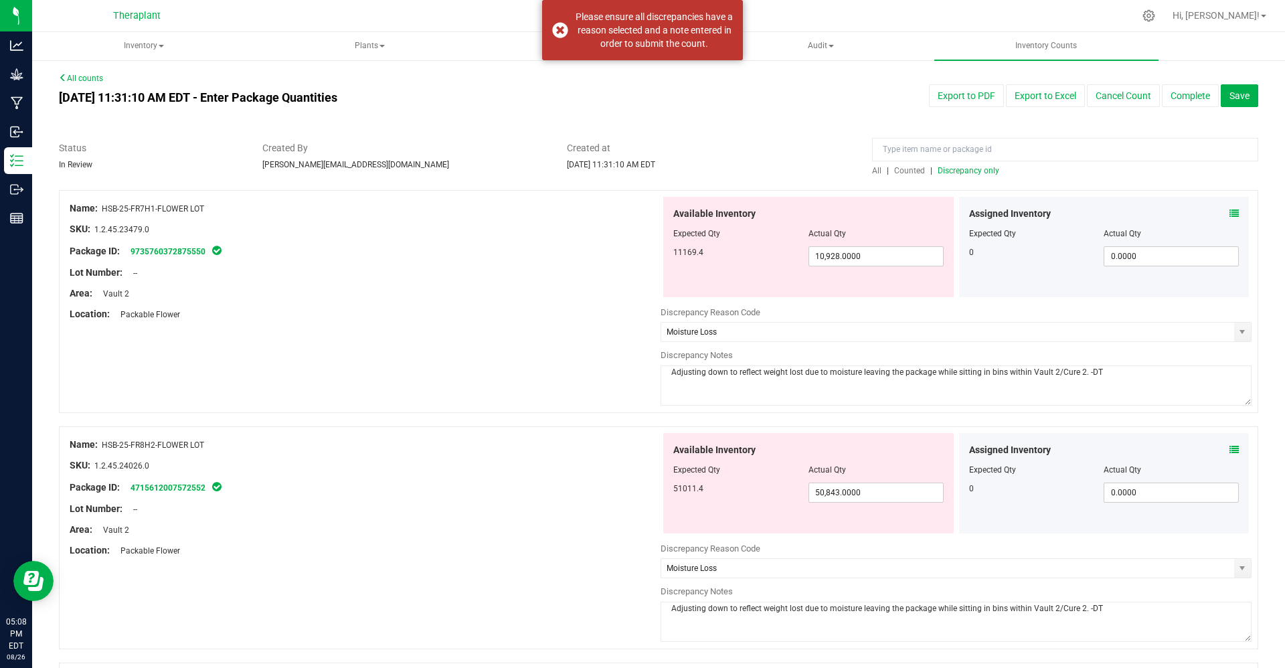 The width and height of the screenshot is (1285, 668). What do you see at coordinates (1239, 96) in the screenshot?
I see `span: Save` at bounding box center [1239, 96].